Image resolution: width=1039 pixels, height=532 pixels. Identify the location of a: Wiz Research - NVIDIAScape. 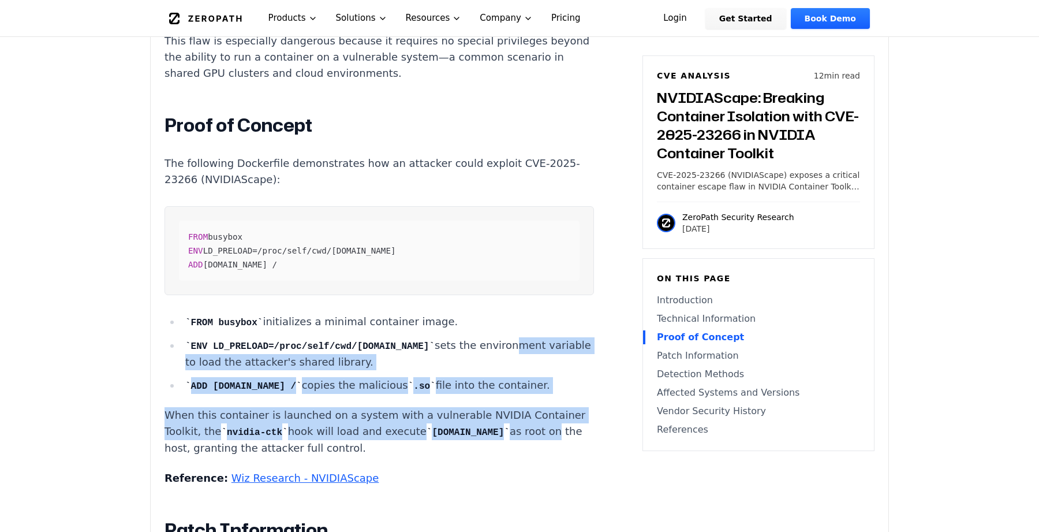
(305, 477).